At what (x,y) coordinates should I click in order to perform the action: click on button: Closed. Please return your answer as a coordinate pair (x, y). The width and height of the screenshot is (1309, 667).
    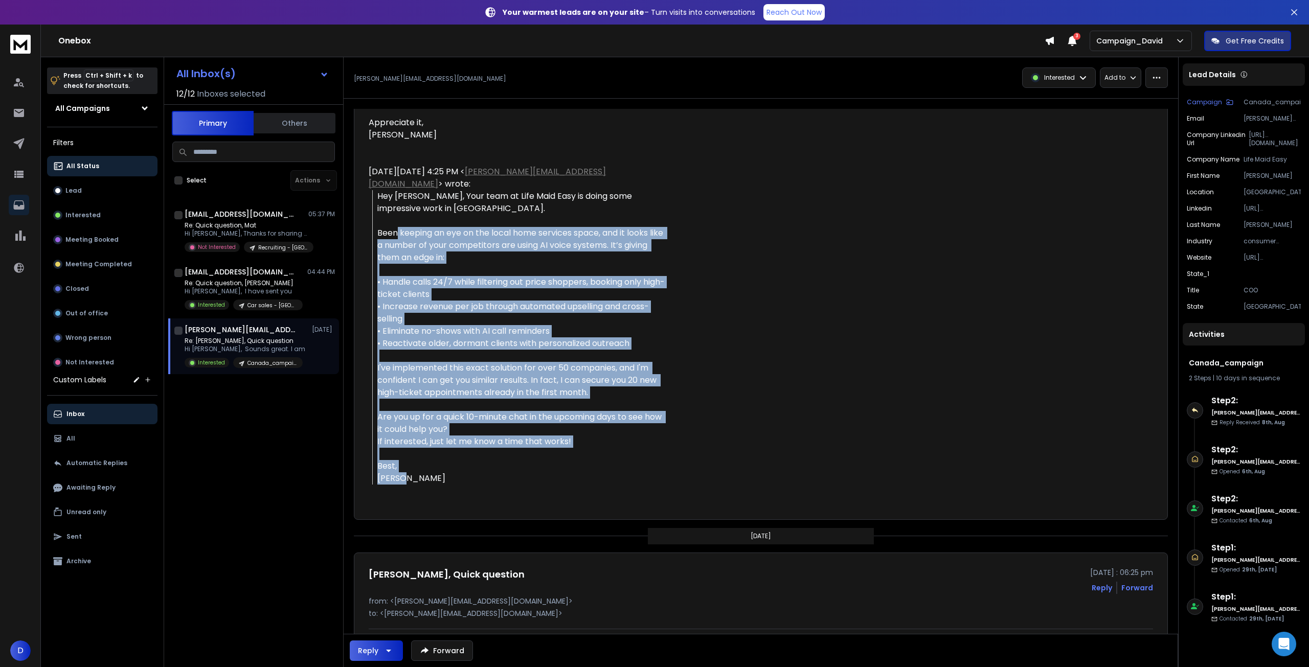
    Looking at the image, I should click on (102, 289).